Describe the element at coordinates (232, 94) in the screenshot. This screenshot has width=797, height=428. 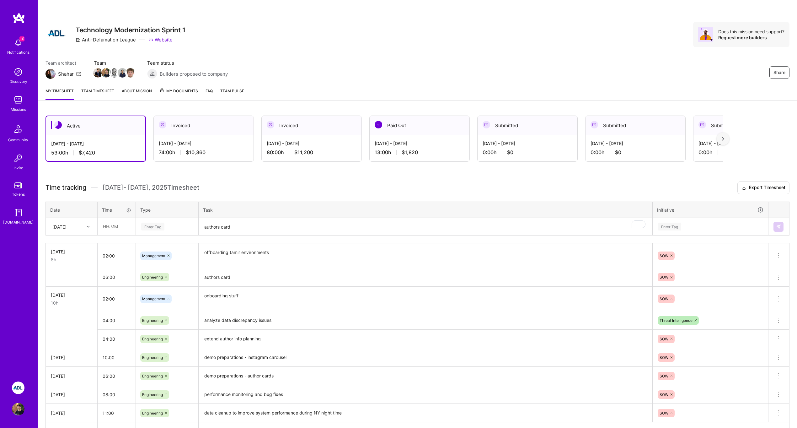
I see `a: Team Pulse` at that location.